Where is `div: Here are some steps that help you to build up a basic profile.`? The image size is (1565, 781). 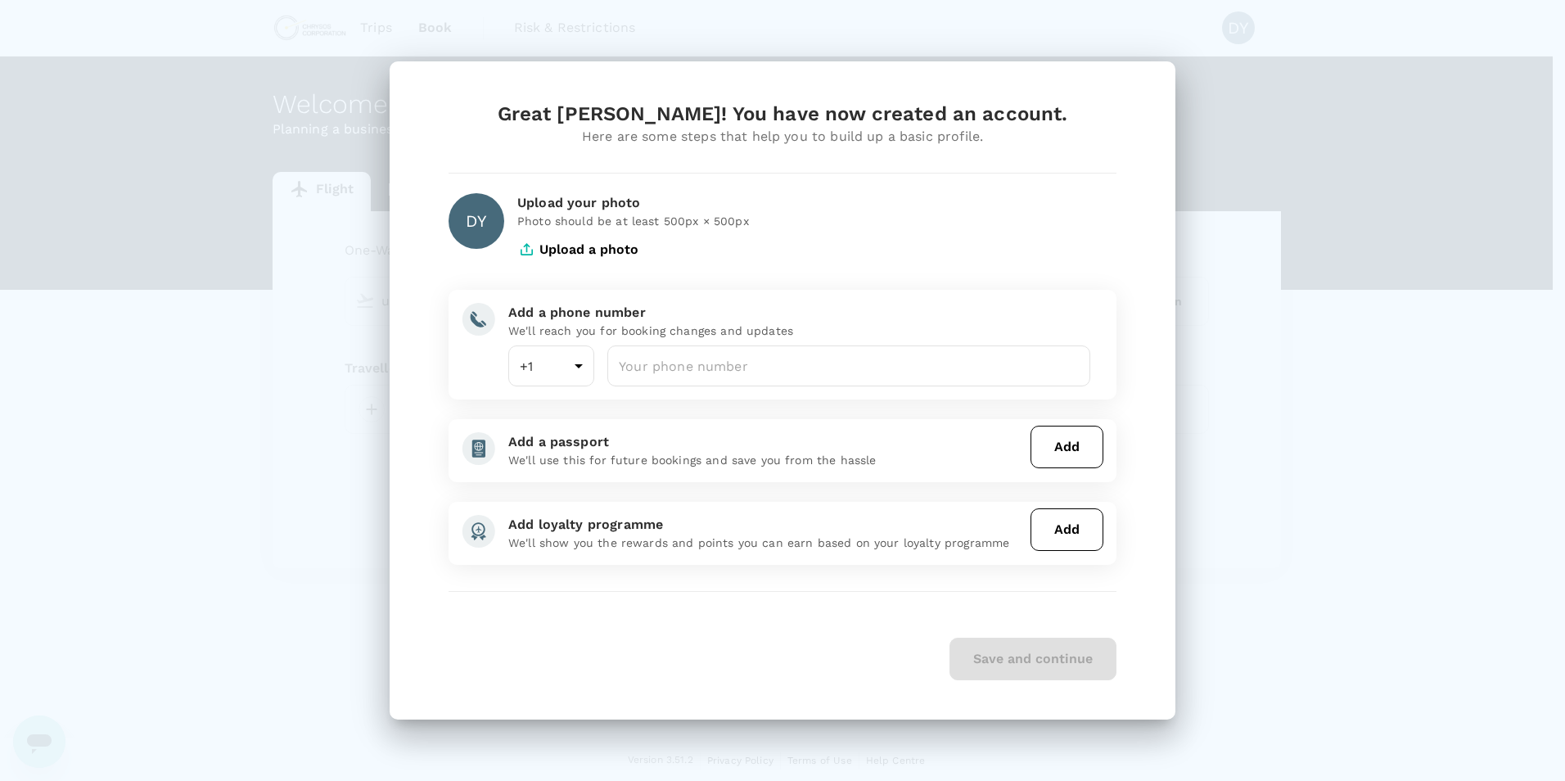
div: Here are some steps that help you to build up a basic profile. is located at coordinates (783, 137).